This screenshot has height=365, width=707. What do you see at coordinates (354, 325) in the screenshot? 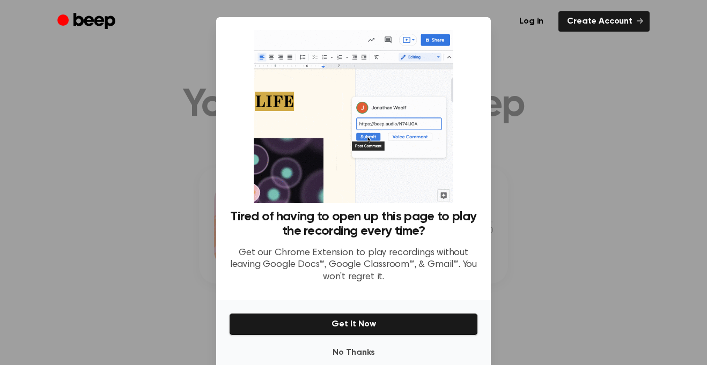
I see `button: Get It Now` at bounding box center [354, 325].